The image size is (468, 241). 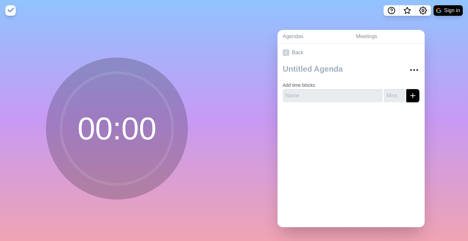 I want to click on button: Settings, so click(x=423, y=11).